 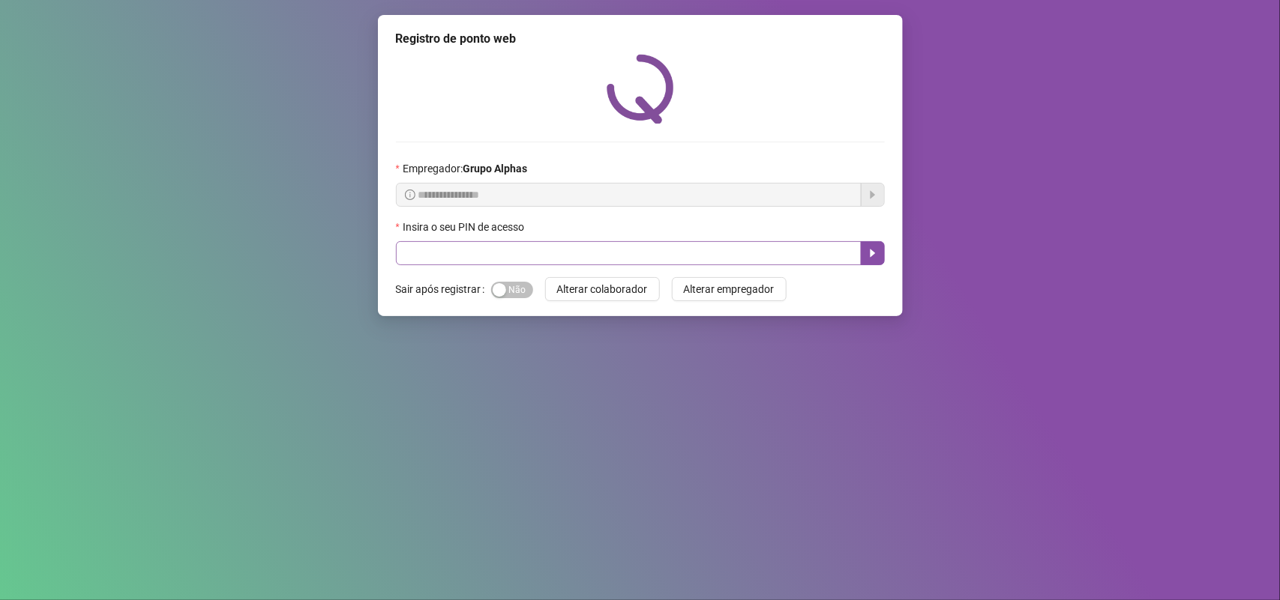 I want to click on span: info-circle, so click(x=410, y=195).